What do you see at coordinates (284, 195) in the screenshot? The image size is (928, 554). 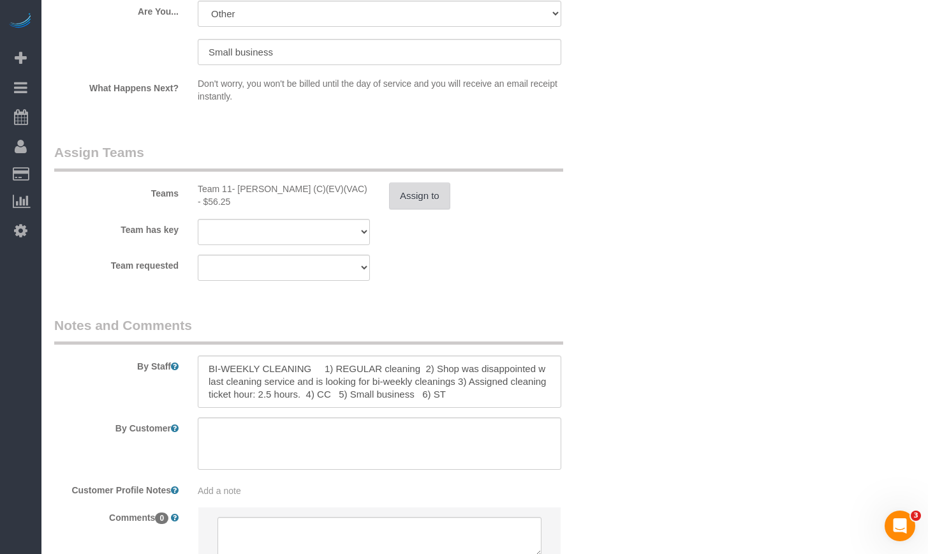 I see `div: 2.5 hours x $22.50/hour` at bounding box center [284, 195].